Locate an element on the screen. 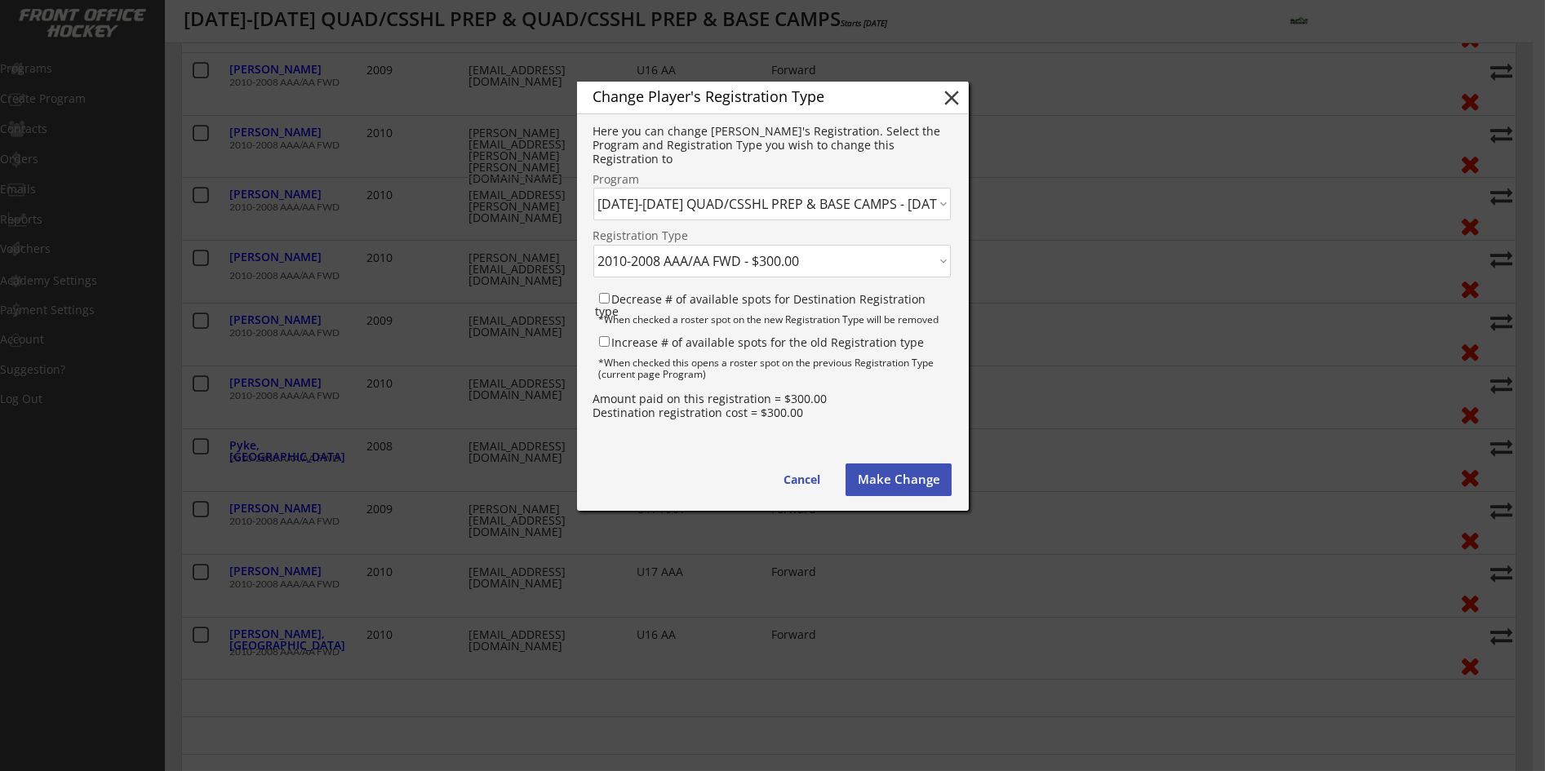  div: Amount paid on this registration = $300.00 Destination registration cost = $300.00 is located at coordinates (773, 407).